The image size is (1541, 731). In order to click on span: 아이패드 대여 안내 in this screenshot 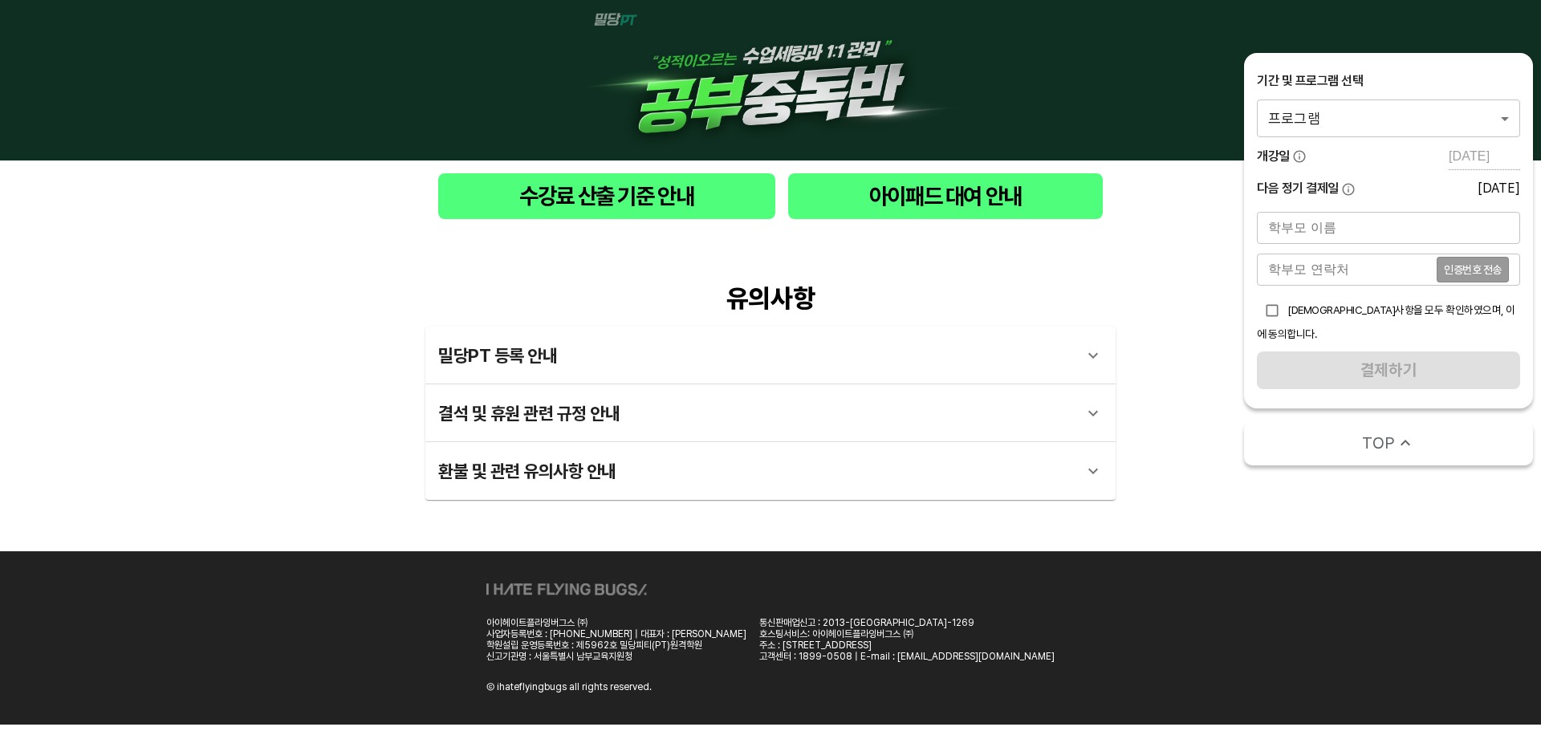, I will do `click(946, 196)`.